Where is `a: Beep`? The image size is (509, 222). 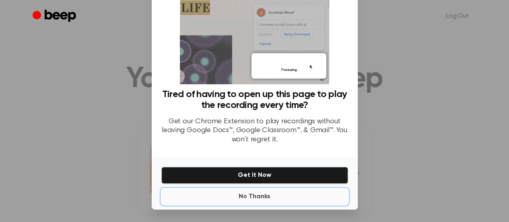 a: Beep is located at coordinates (55, 16).